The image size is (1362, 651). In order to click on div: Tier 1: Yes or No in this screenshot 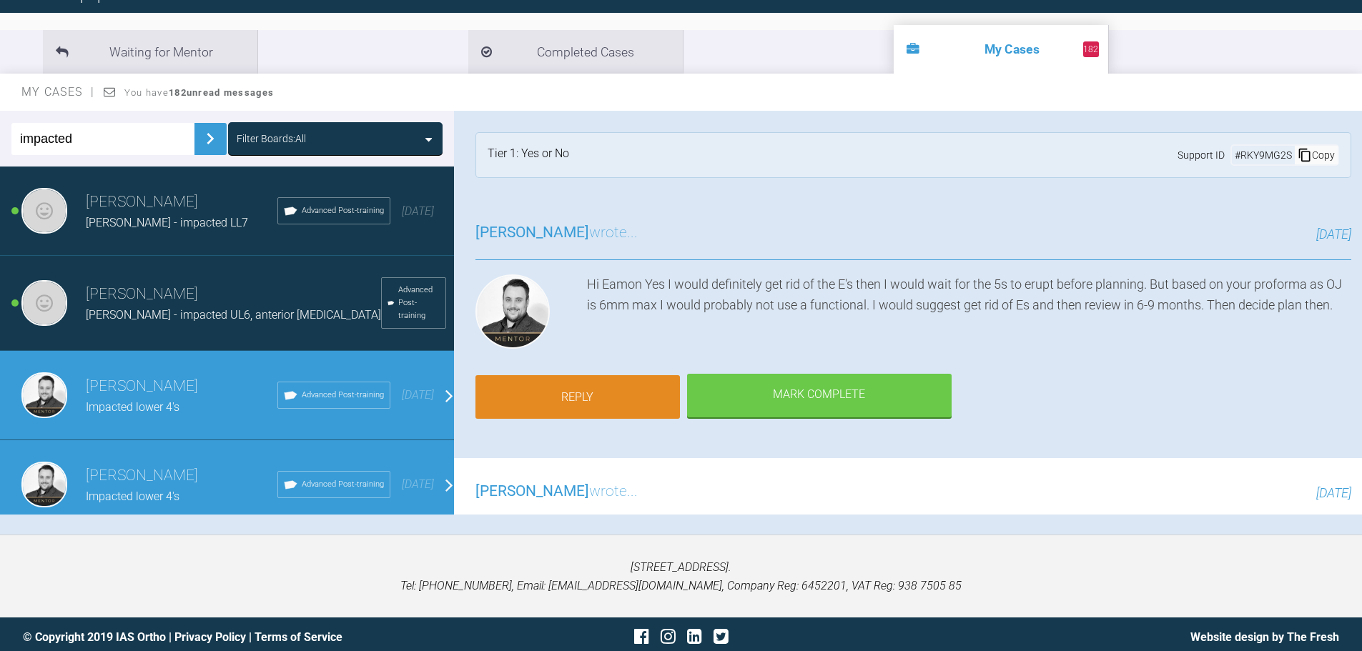, I will do `click(528, 155)`.